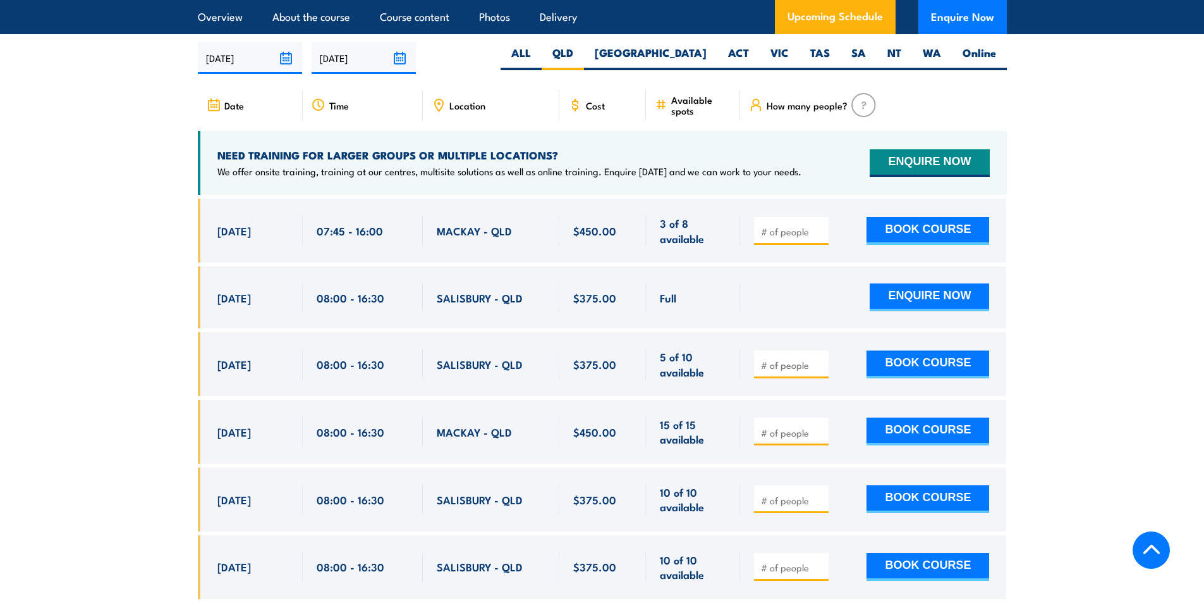  What do you see at coordinates (234, 105) in the screenshot?
I see `span: Date` at bounding box center [234, 105].